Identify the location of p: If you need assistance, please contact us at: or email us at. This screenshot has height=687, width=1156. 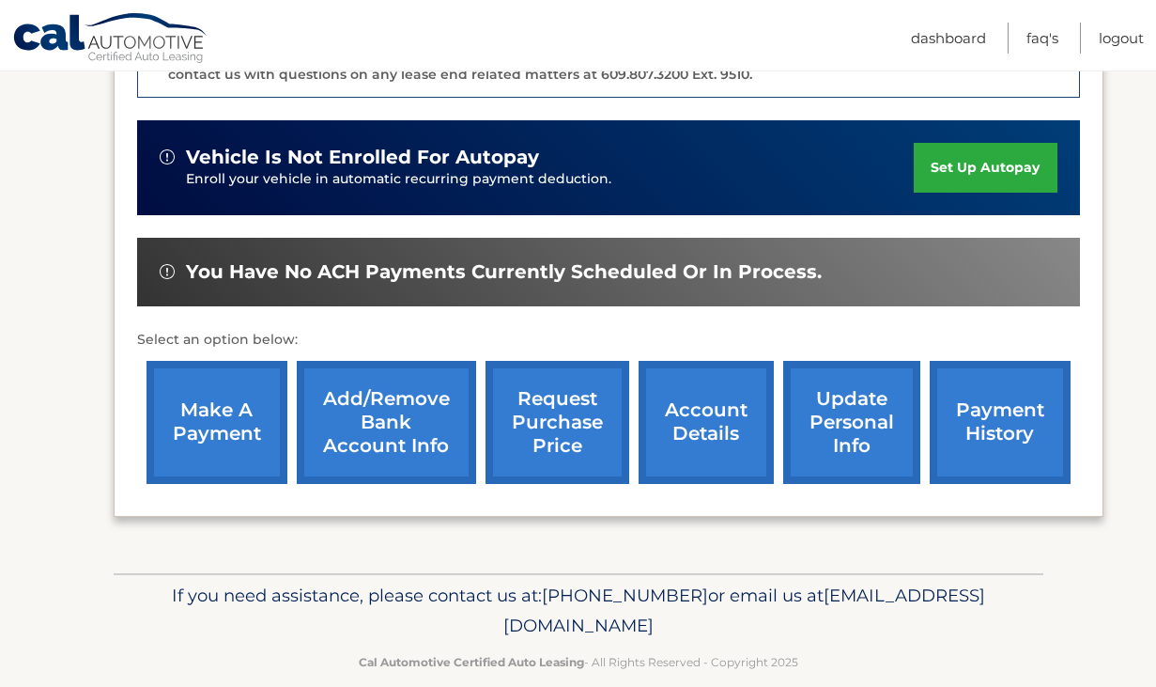
(579, 610).